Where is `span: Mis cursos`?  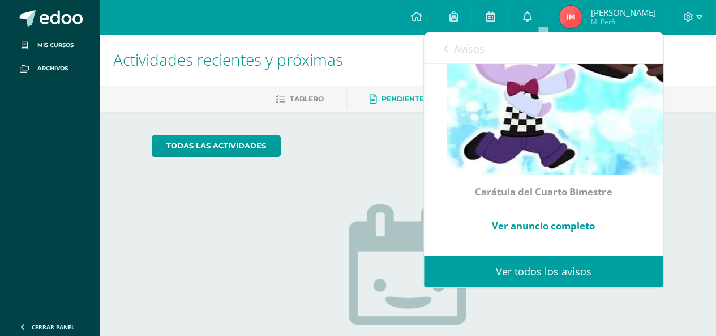 span: Mis cursos is located at coordinates (55, 45).